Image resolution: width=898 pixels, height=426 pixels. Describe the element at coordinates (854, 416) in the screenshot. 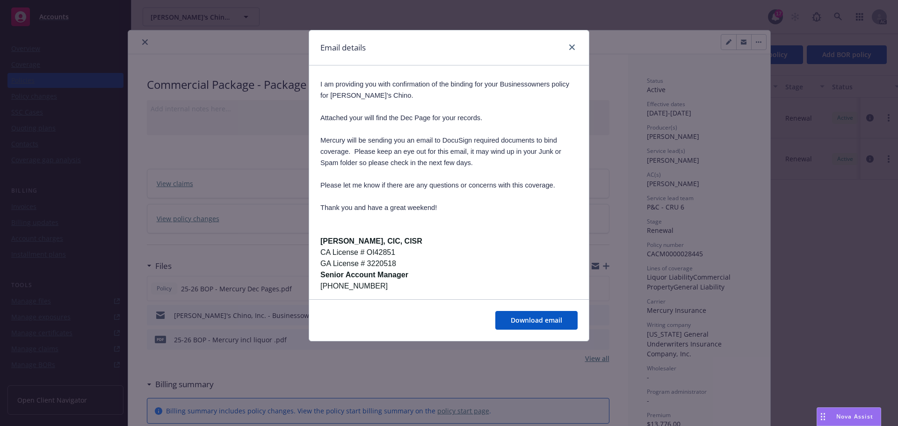

I see `span: Nova Assist` at that location.